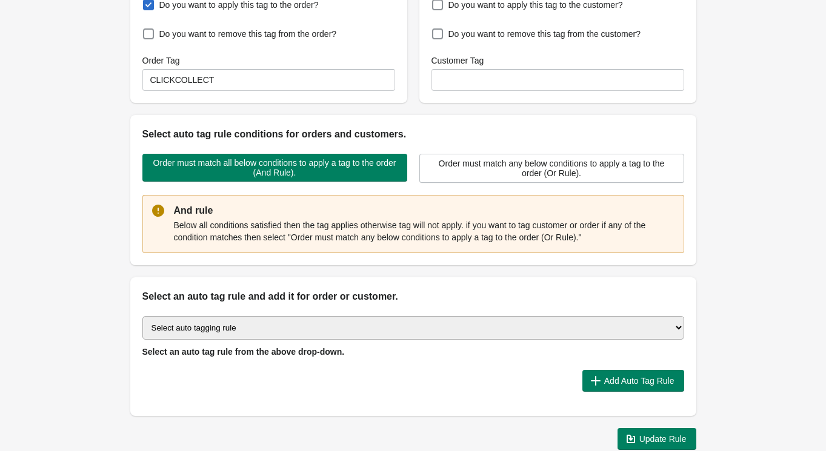 The width and height of the screenshot is (826, 451). I want to click on span: Add Auto Tag Rule, so click(639, 381).